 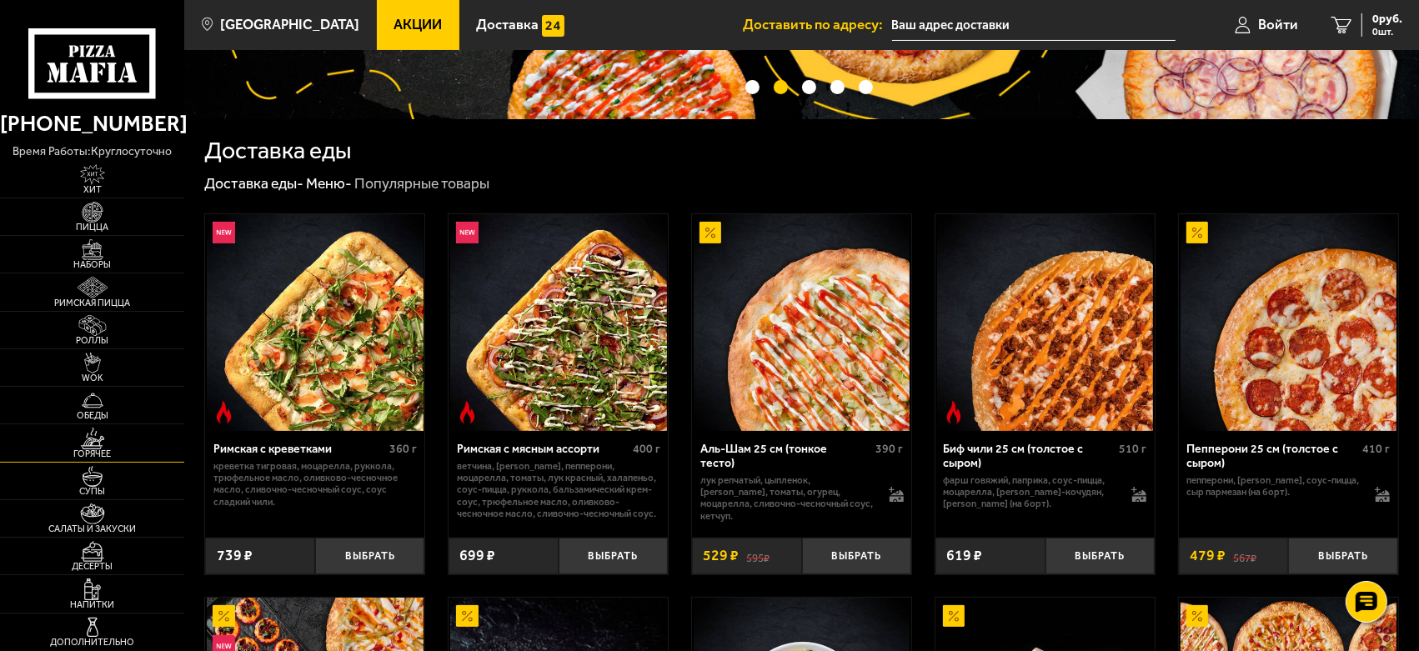 I want to click on img: Аль-Шам 25 см (тонкое тесто), so click(x=802, y=323).